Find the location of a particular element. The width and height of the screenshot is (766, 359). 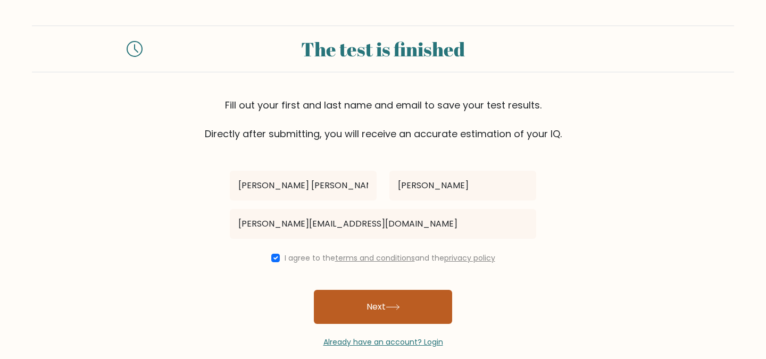

label: I agree to the and the is located at coordinates (390, 258).